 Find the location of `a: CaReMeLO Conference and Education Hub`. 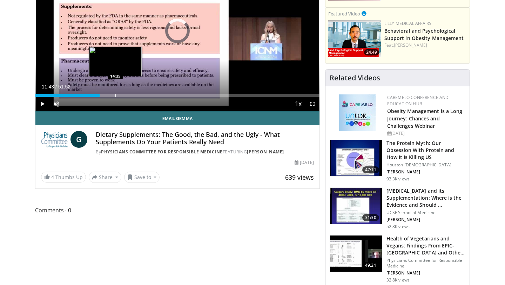

a: CaReMeLO Conference and Education Hub is located at coordinates (418, 100).